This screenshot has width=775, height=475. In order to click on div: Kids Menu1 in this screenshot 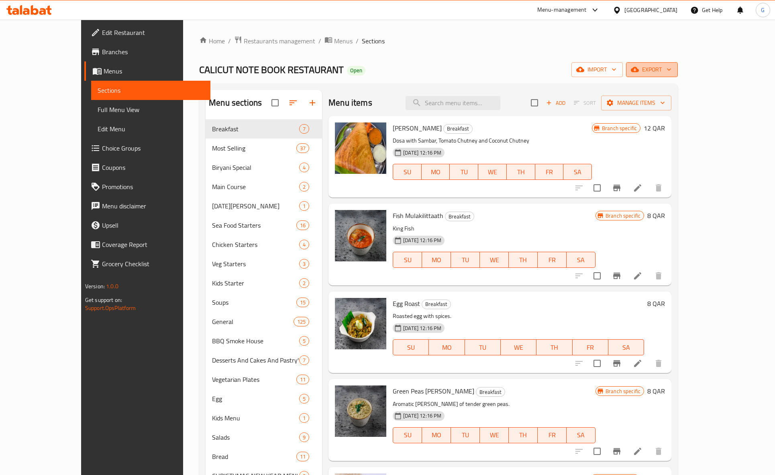, I will do `click(264, 418)`.